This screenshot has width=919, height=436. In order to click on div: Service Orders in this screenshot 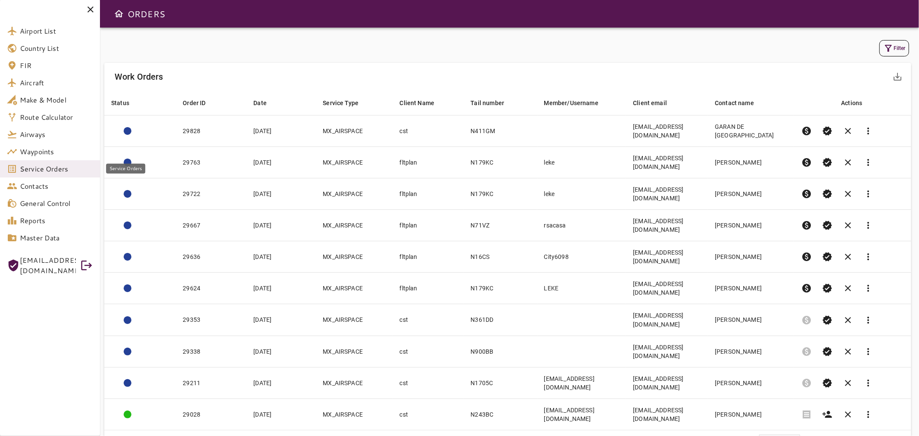, I will do `click(125, 168)`.